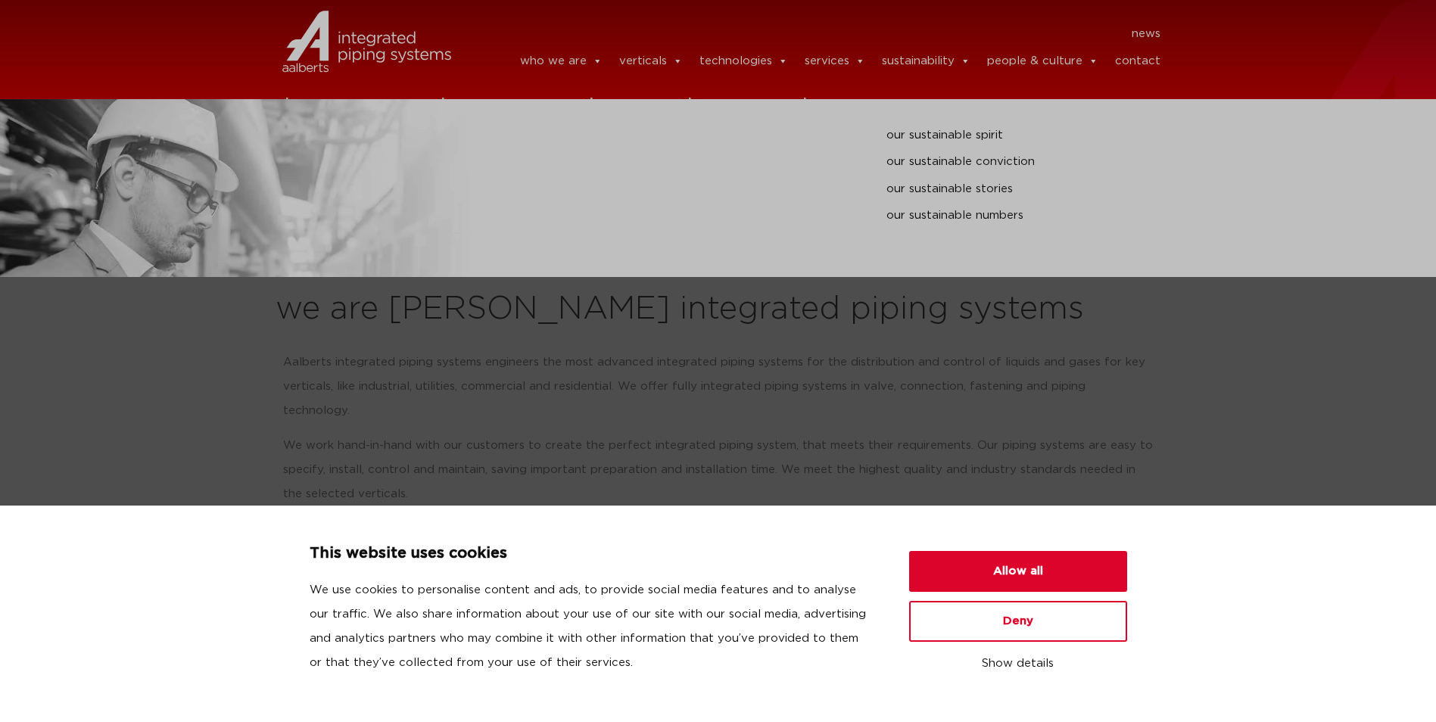  What do you see at coordinates (1043, 61) in the screenshot?
I see `a: people & culture` at bounding box center [1043, 61].